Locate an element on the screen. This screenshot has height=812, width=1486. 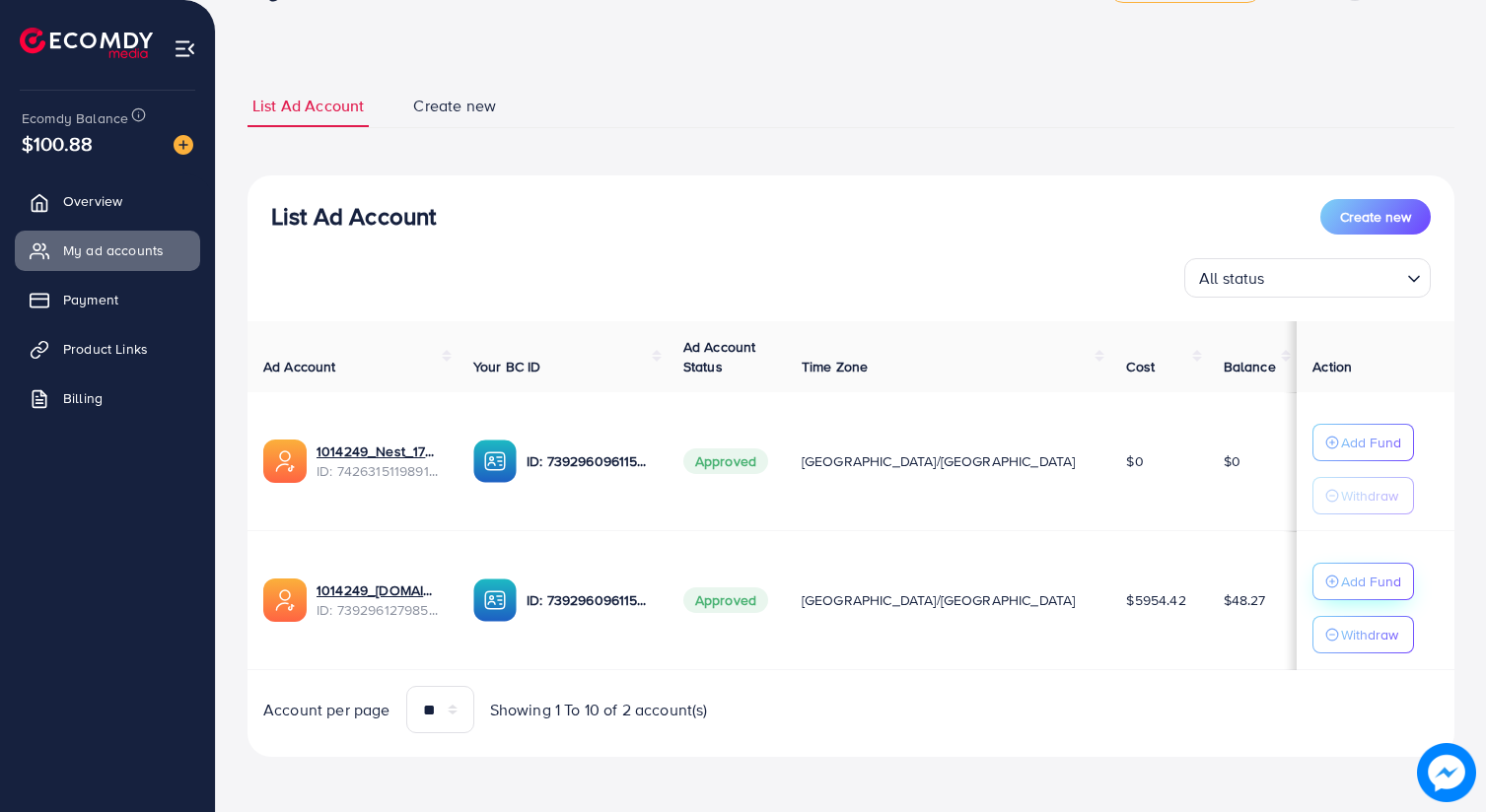
span: Showing 1 To 10 of 2 account(s) is located at coordinates (599, 709).